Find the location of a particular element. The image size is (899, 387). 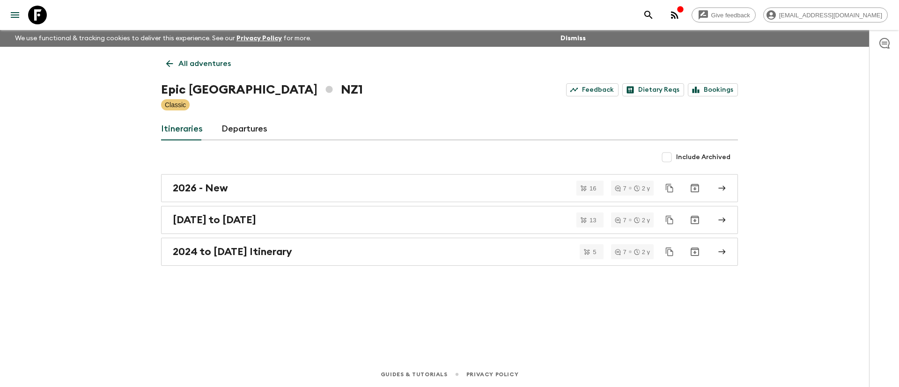

button: Dismiss is located at coordinates (573, 38).